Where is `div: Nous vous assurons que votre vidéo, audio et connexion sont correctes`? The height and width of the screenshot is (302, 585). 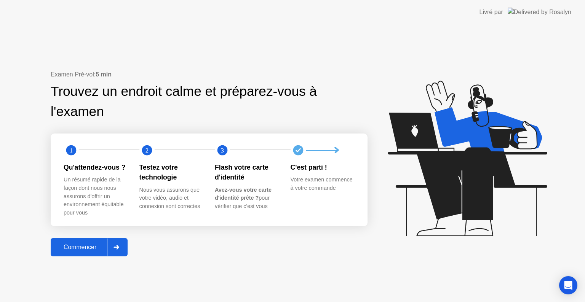
div: Nous vous assurons que votre vidéo, audio et connexion sont correctes is located at coordinates (171, 198).